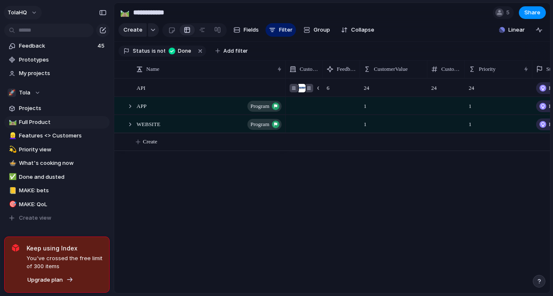 Image resolution: width=553 pixels, height=296 pixels. What do you see at coordinates (185, 51) in the screenshot?
I see `span: Done` at bounding box center [185, 51].